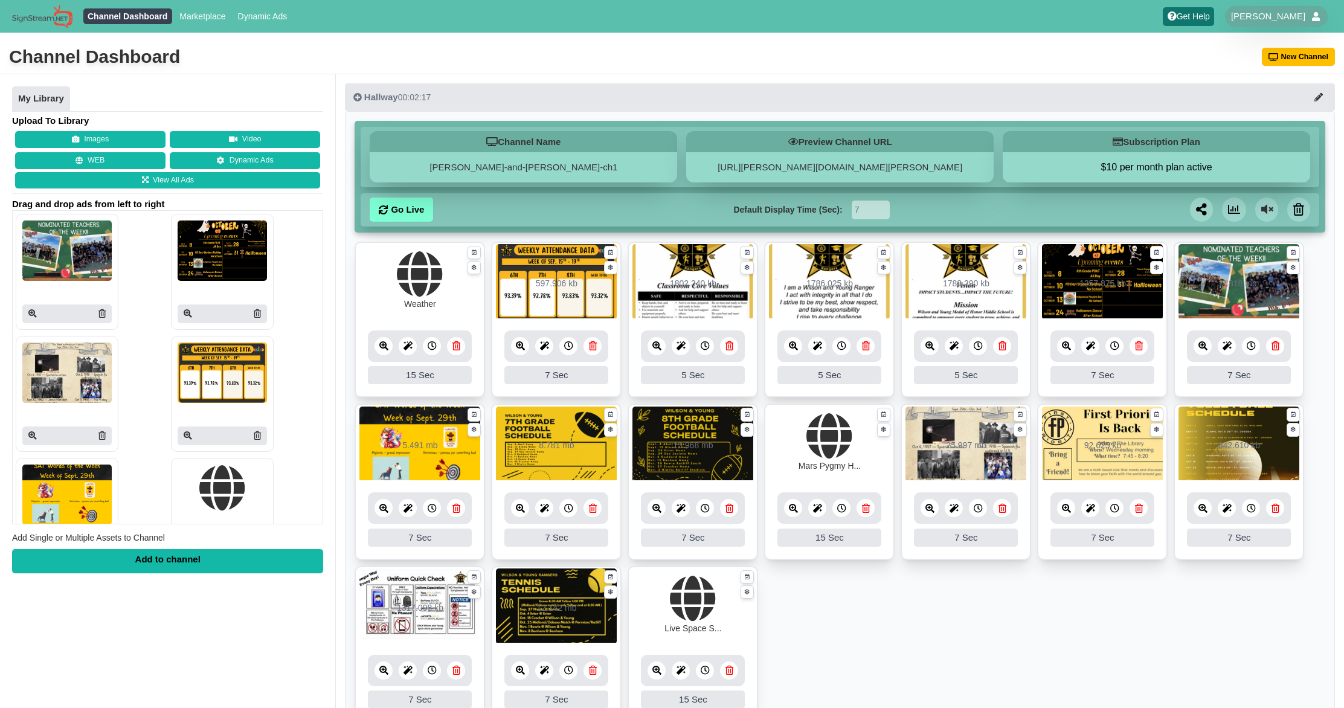  I want to click on img: 1317.098 kb, so click(420, 606).